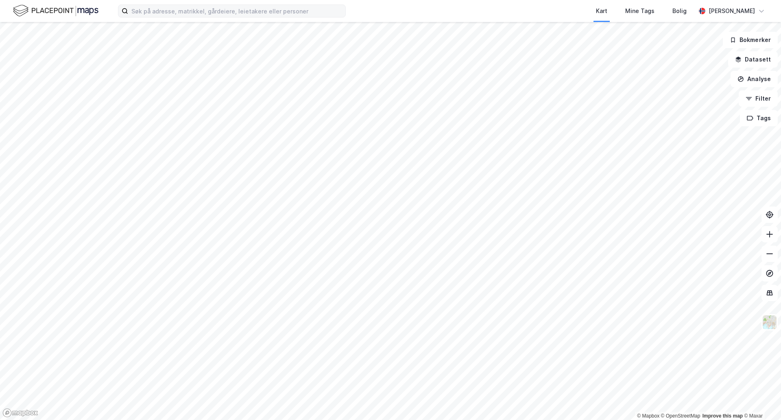  I want to click on div: Mine Tags, so click(640, 11).